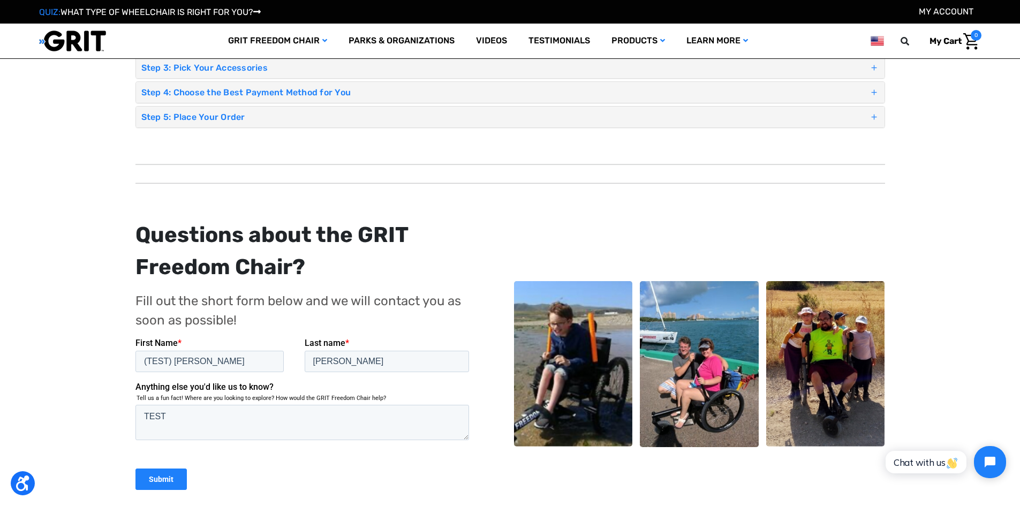  Describe the element at coordinates (72, 41) in the screenshot. I see `img: GRIT All-Terrain Wheelchair and Mobility Equipment` at that location.